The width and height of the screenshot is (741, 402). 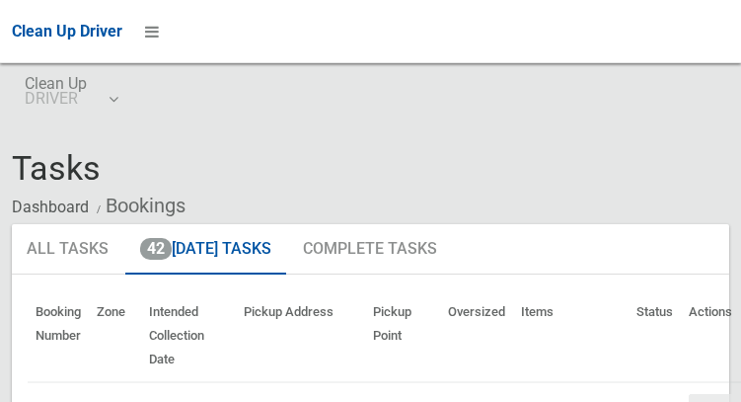 What do you see at coordinates (156, 249) in the screenshot?
I see `span: 42` at bounding box center [156, 249].